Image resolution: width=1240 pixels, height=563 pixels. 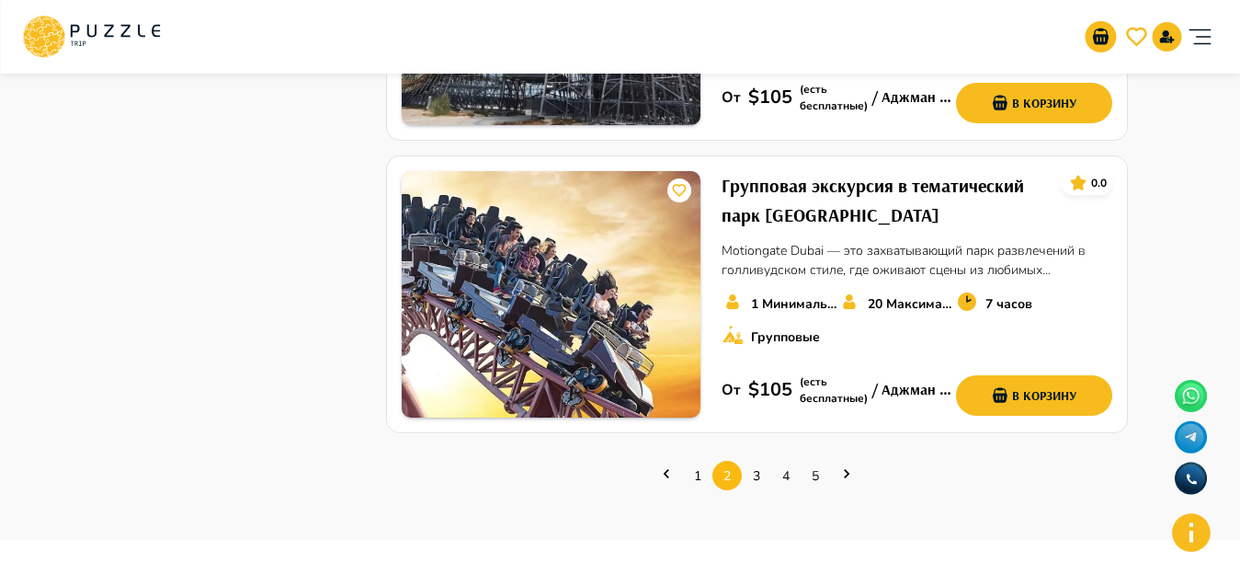 I want to click on p: 20 Максимальное количество мест, so click(x=911, y=303).